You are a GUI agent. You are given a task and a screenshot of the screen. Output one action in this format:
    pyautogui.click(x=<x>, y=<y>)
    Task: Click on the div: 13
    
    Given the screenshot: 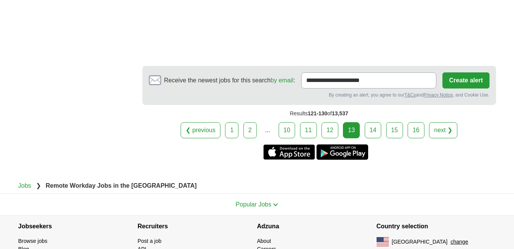 What is the action you would take?
    pyautogui.click(x=351, y=130)
    